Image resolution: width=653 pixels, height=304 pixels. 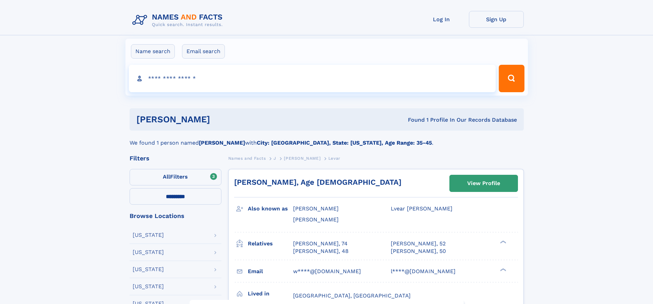 What do you see at coordinates (270, 209) in the screenshot?
I see `h3: Also known as` at bounding box center [270, 209].